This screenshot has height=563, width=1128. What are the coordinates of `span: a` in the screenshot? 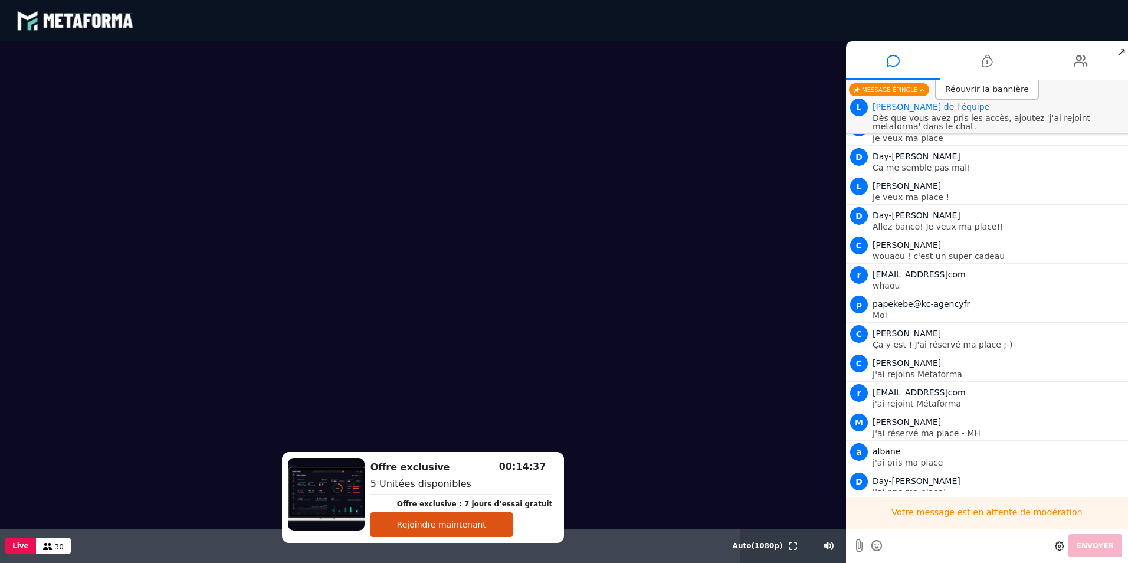 It's located at (859, 452).